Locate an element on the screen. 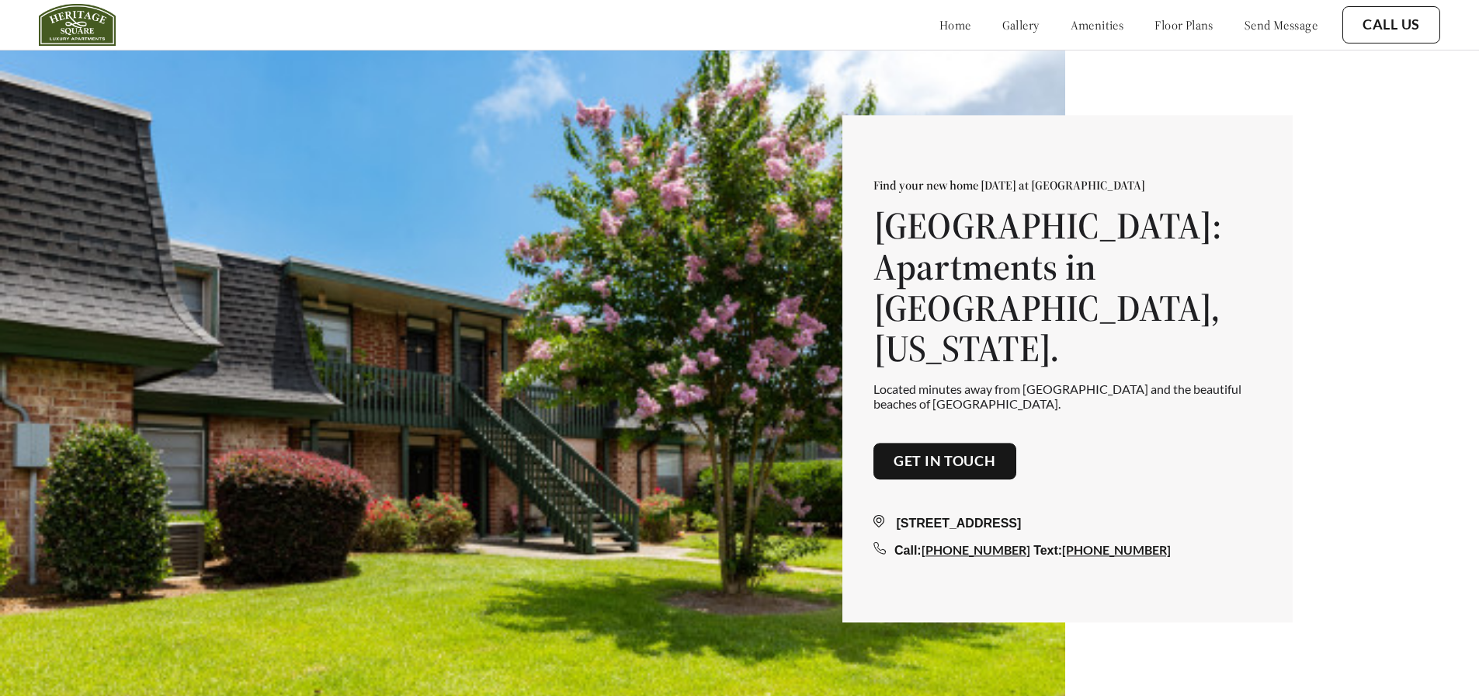  img: heritage_square_logo.jpg is located at coordinates (77, 25).